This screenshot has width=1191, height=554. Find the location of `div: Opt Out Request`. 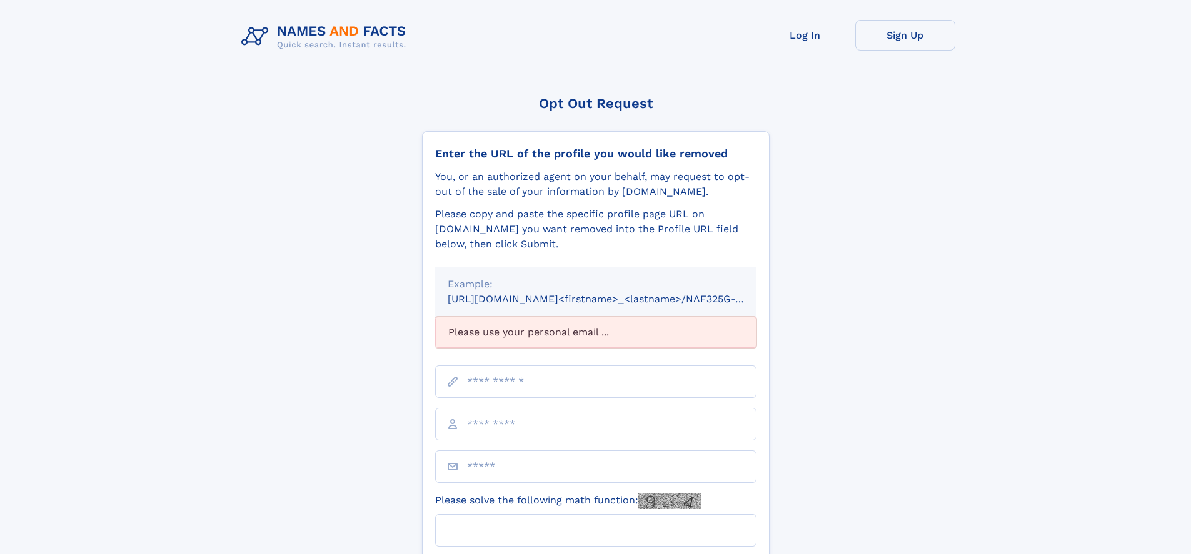

div: Opt Out Request is located at coordinates (596, 103).